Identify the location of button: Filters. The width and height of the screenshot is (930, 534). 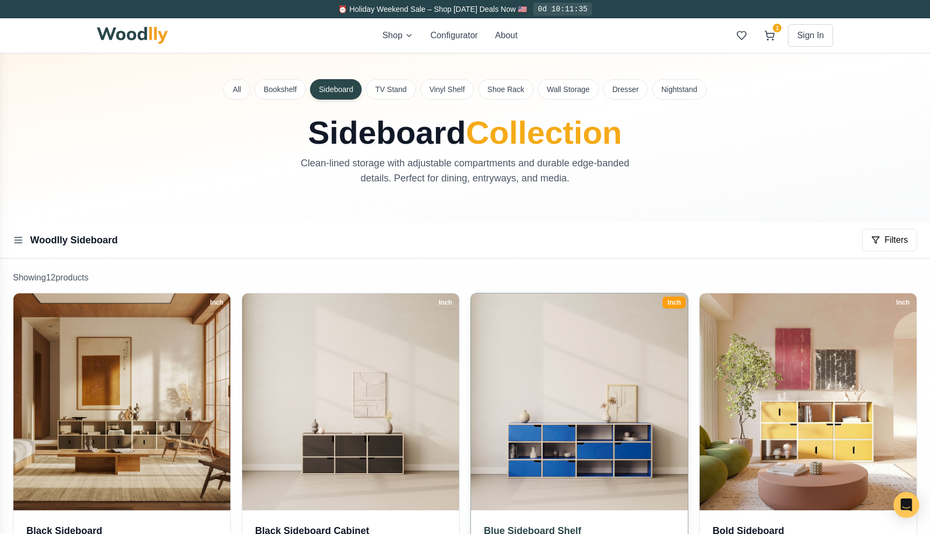
(890, 240).